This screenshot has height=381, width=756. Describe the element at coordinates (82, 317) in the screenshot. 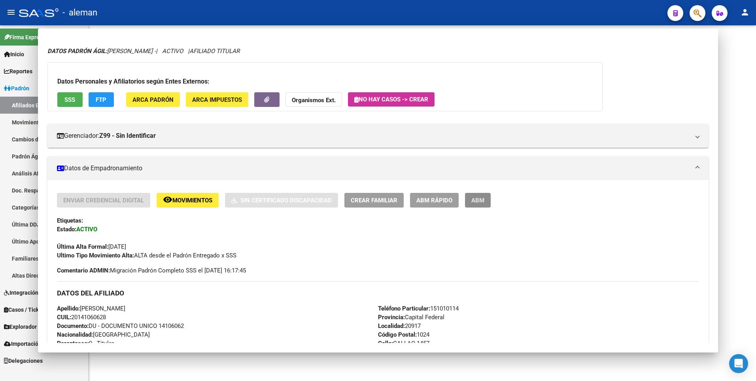

I see `span: 20141060628` at that location.